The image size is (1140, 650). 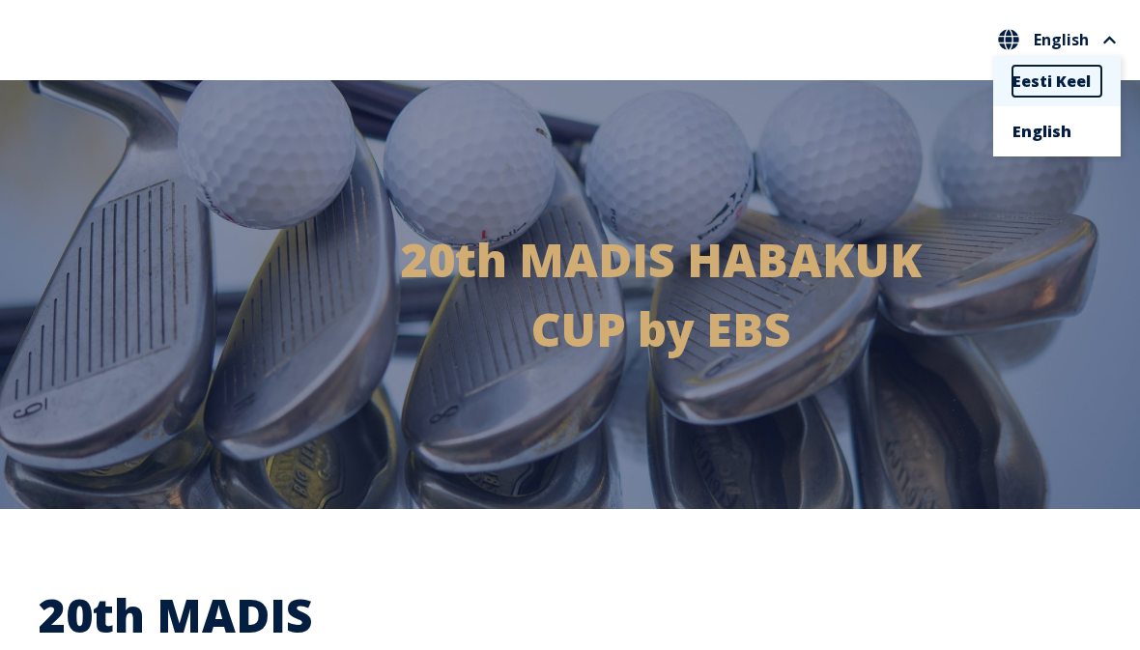 I want to click on nav: Select your language, so click(x=1057, y=40).